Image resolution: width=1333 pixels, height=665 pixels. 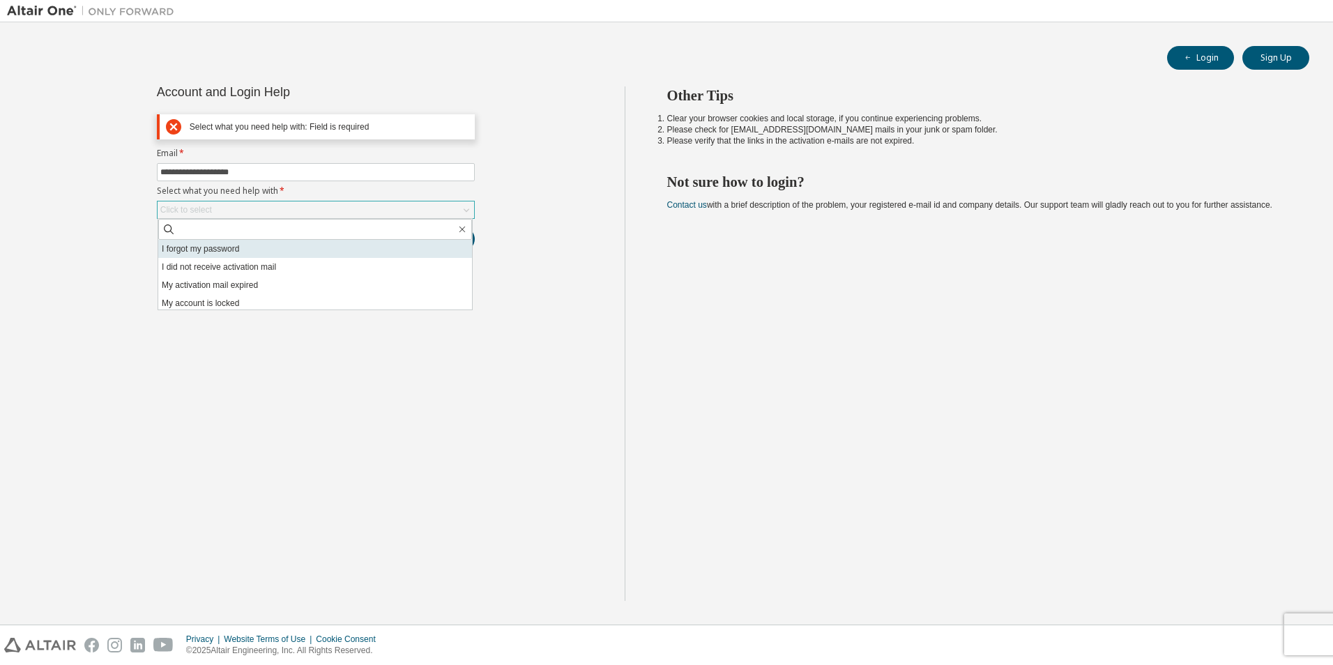 I want to click on label: Email, so click(x=316, y=153).